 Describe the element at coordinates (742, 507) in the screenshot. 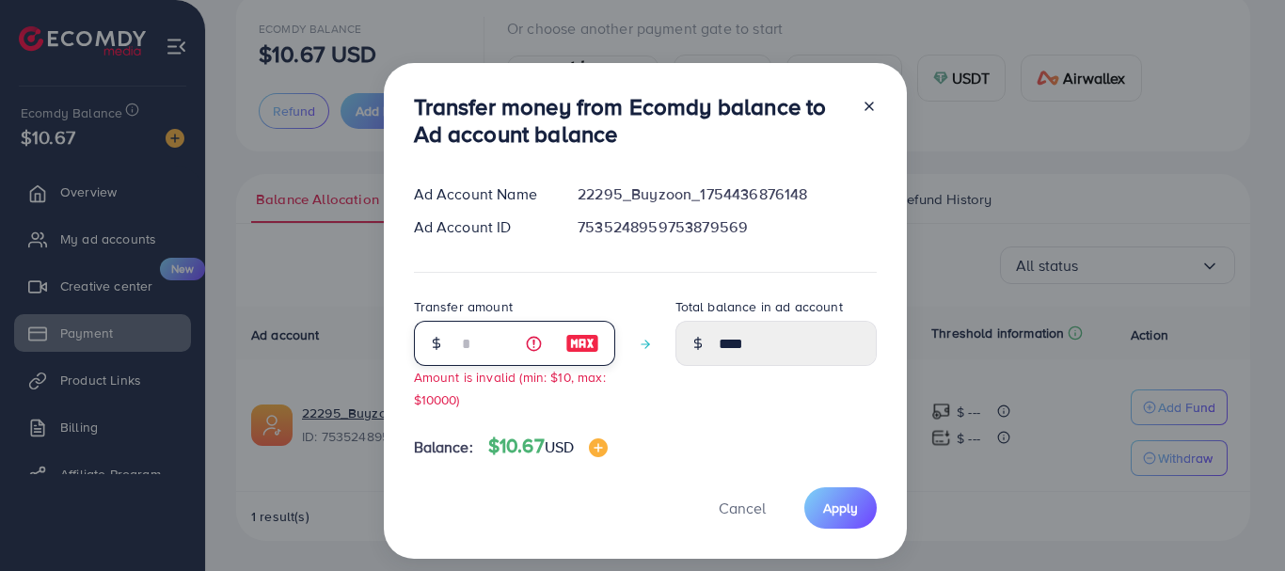

I see `button: Cancel` at that location.